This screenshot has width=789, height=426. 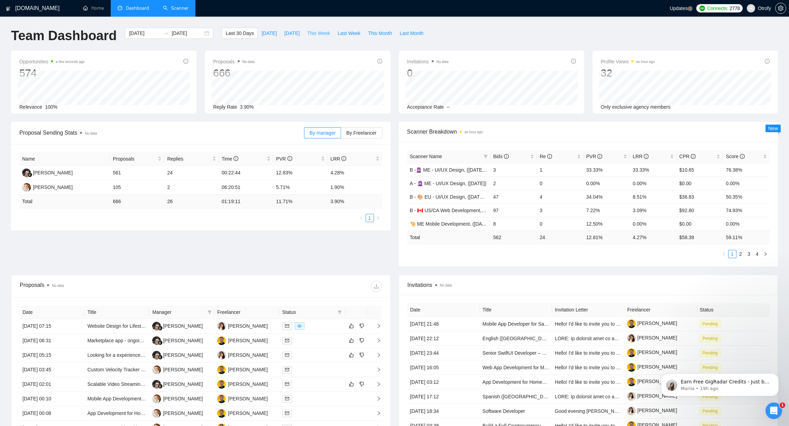 What do you see at coordinates (376, 286) in the screenshot?
I see `button: download` at bounding box center [376, 286].